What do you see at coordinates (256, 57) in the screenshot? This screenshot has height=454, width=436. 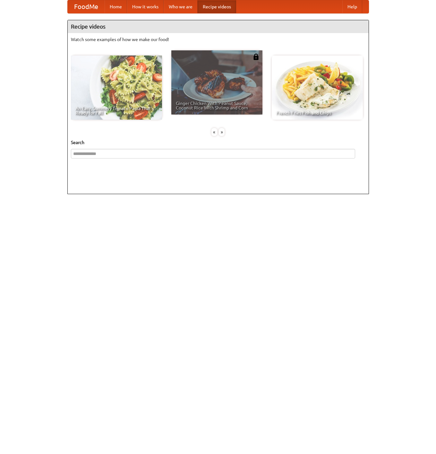 I see `img: 483408.png` at bounding box center [256, 57].